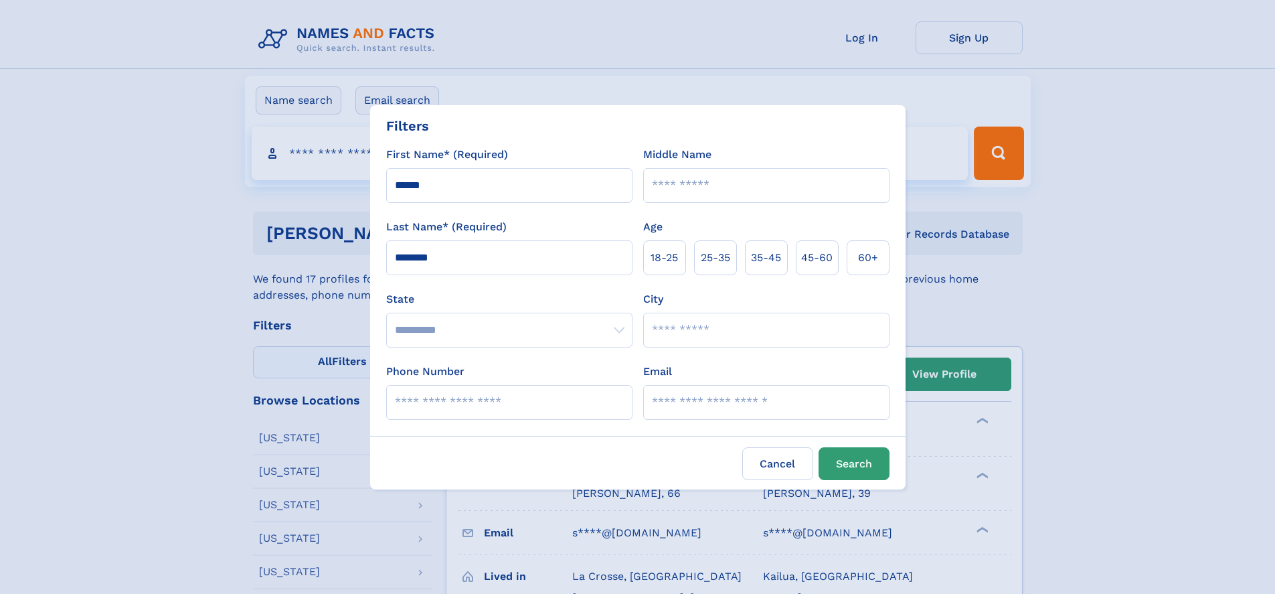  Describe the element at coordinates (447, 227) in the screenshot. I see `label: Last Name* (Required)` at that location.